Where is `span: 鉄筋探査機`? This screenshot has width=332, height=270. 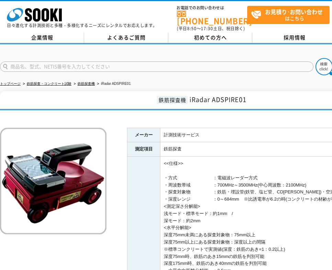 span: 鉄筋探査機 is located at coordinates (173, 100).